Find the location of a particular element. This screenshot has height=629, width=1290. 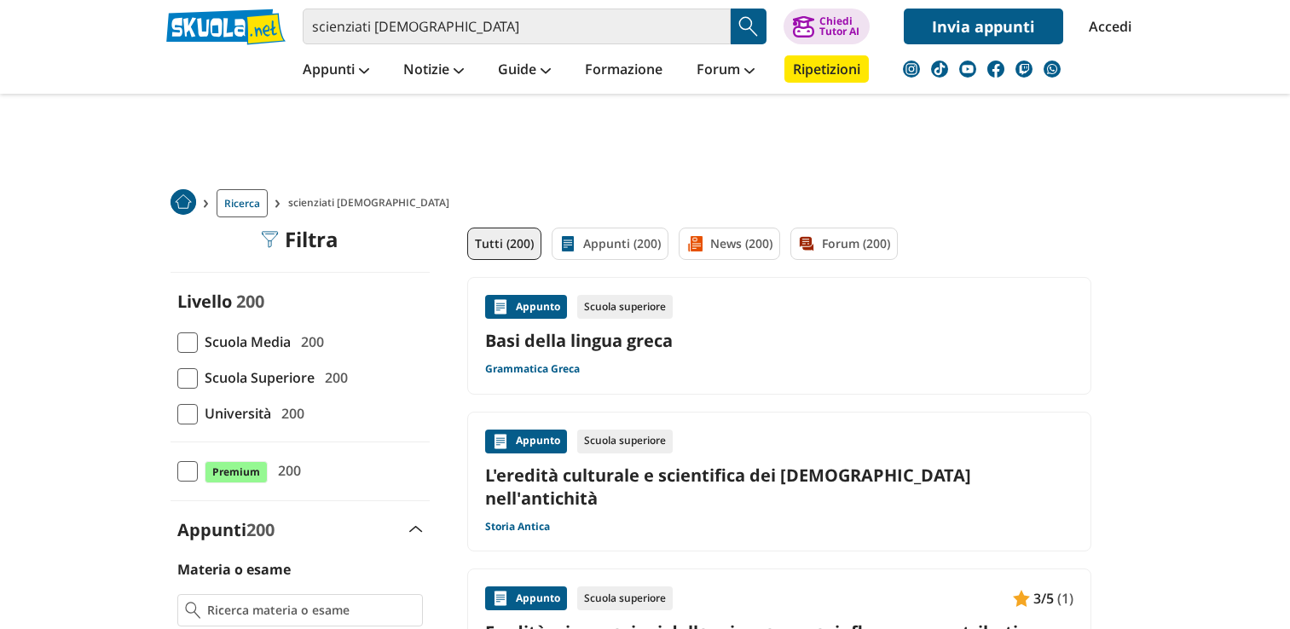

label: Livello is located at coordinates (205, 301).